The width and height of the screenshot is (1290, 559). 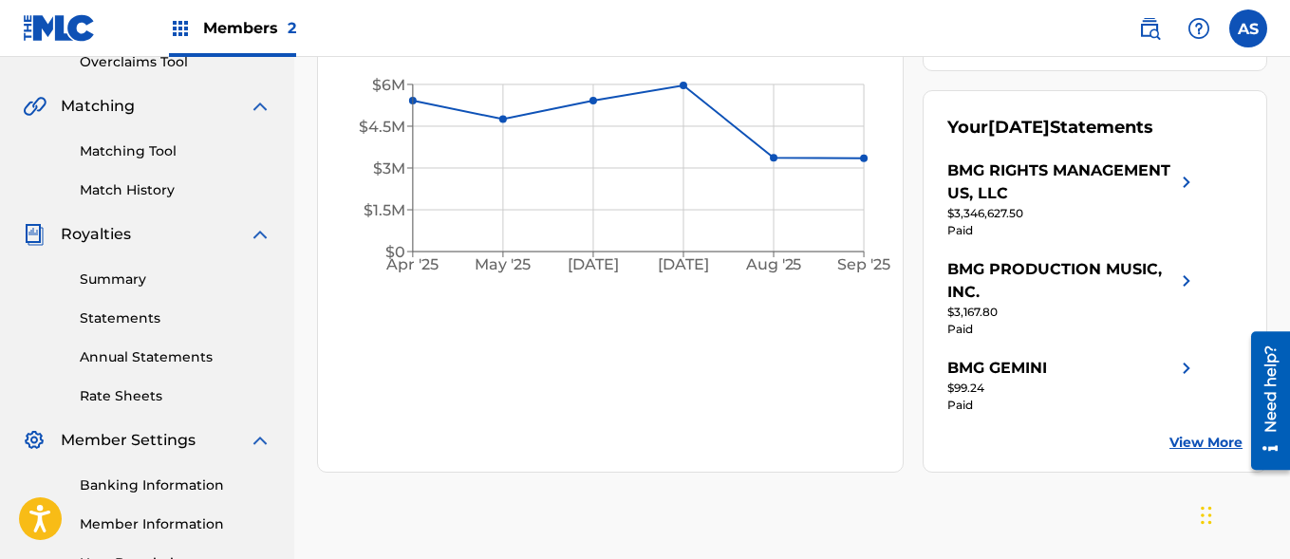 I want to click on tspan: Apr '25, so click(x=413, y=265).